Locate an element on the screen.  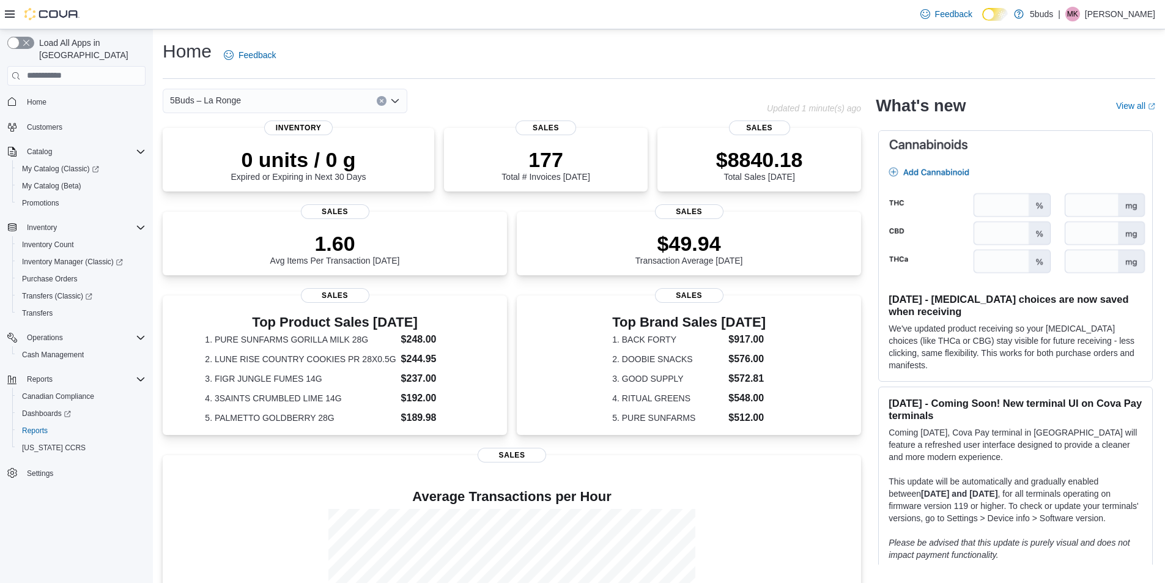
dd: $576.00 is located at coordinates (746, 359).